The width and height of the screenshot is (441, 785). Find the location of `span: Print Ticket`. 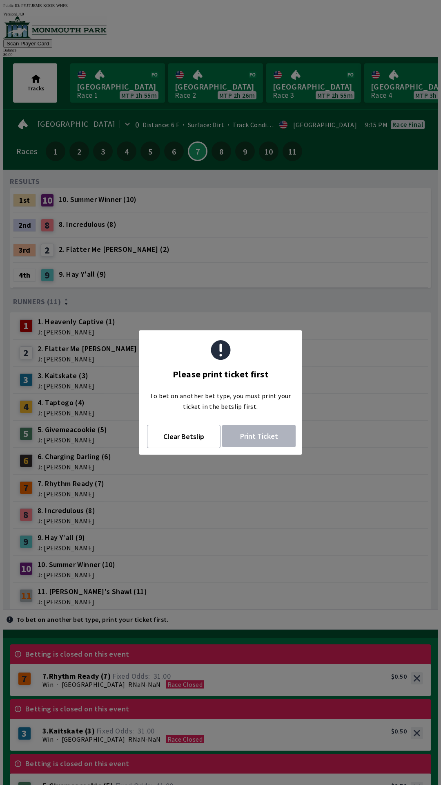

span: Print Ticket is located at coordinates (259, 436).